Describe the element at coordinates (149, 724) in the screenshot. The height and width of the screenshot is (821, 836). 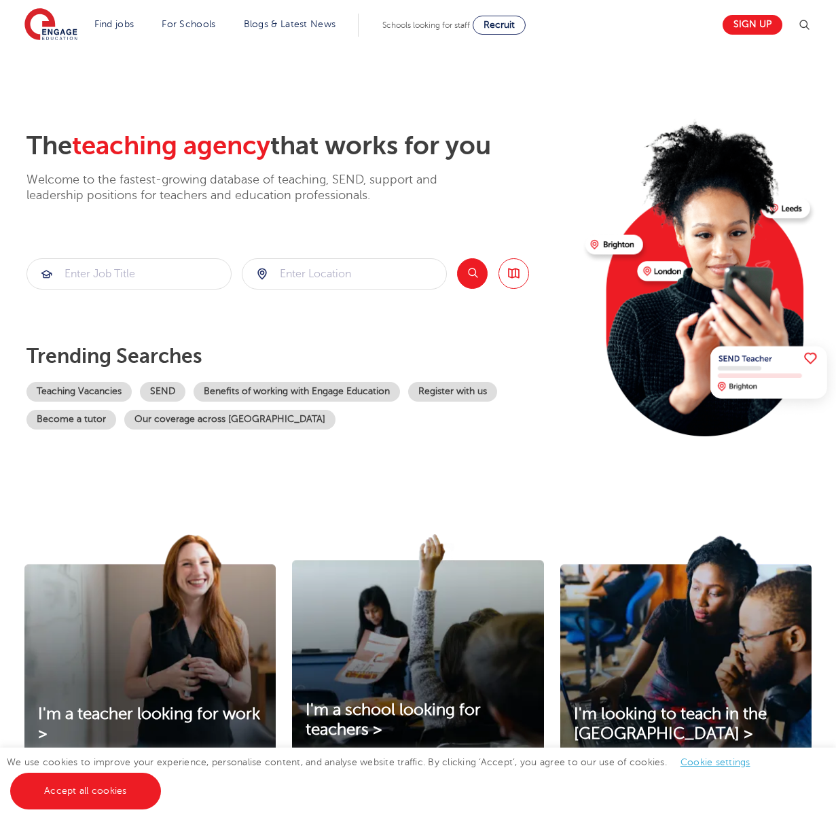
I see `span: I'm a teacher looking for work >` at that location.